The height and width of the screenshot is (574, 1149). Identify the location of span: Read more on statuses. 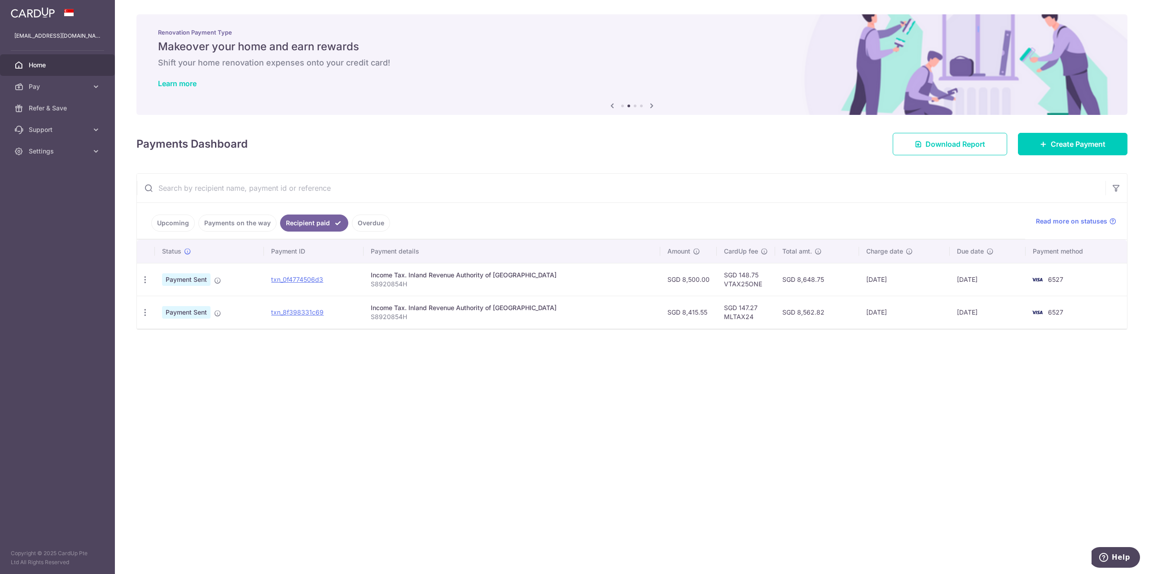
(1071, 221).